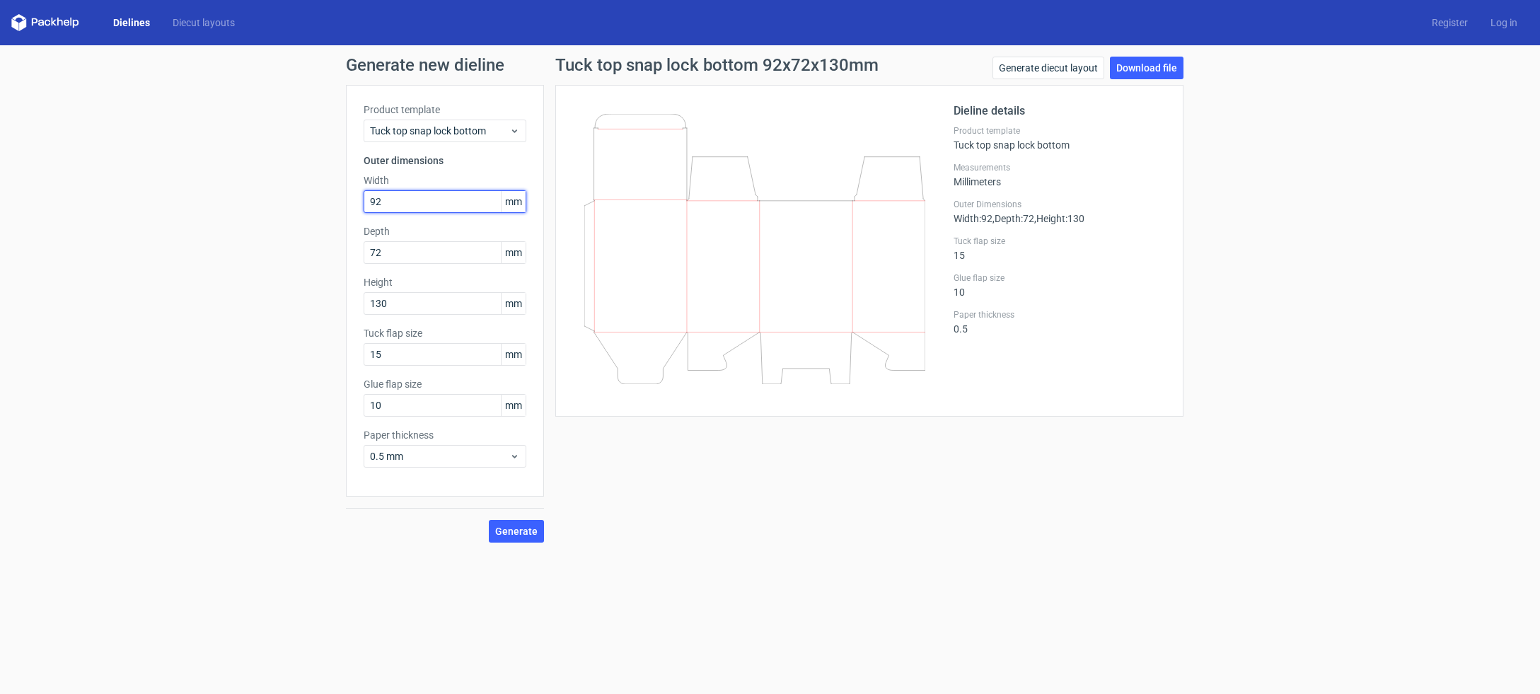 This screenshot has height=694, width=1540. Describe the element at coordinates (1449, 23) in the screenshot. I see `a: Register` at that location.